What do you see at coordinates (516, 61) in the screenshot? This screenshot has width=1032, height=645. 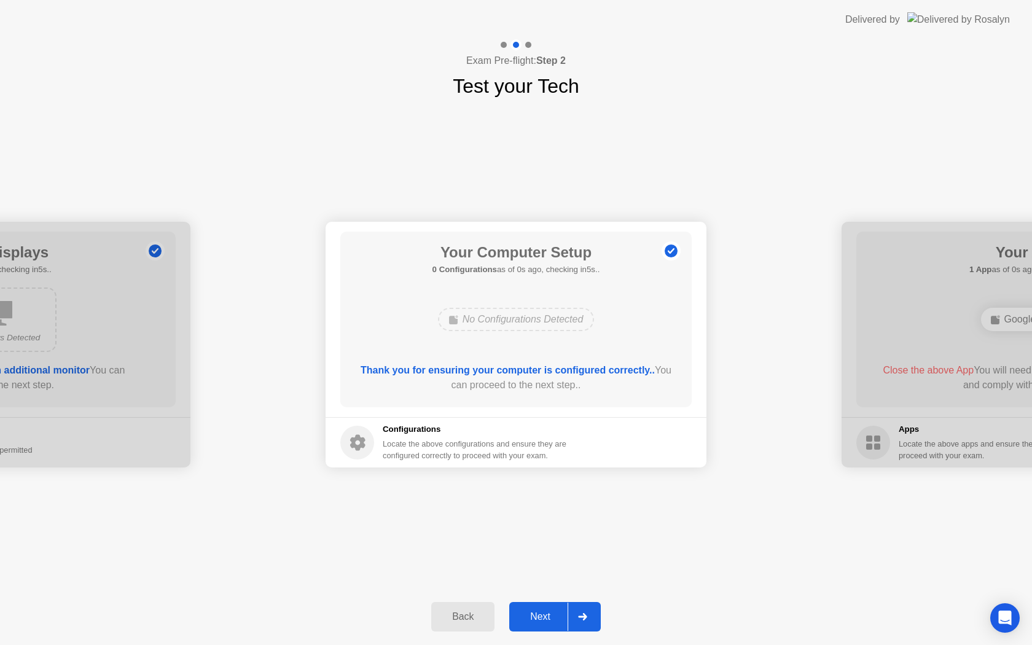 I see `h4: Exam Pre-flight:` at bounding box center [516, 61].